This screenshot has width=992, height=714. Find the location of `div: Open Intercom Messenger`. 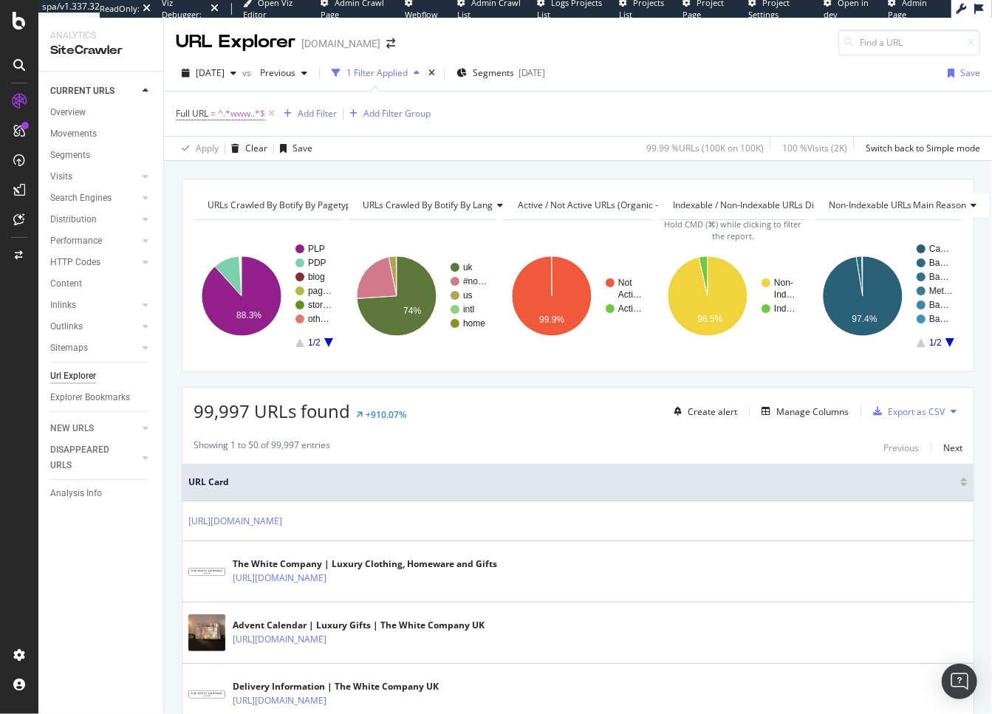

div: Open Intercom Messenger is located at coordinates (960, 682).